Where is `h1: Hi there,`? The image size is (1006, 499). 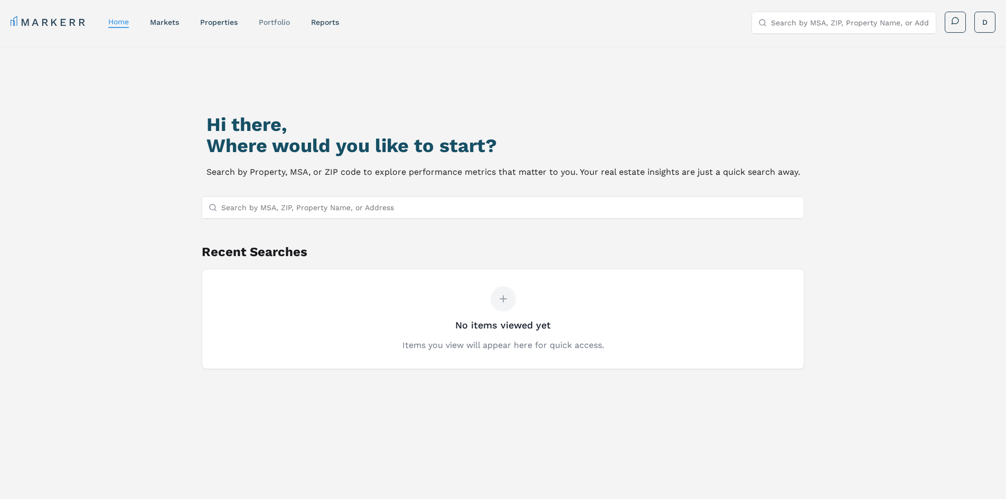 h1: Hi there, is located at coordinates (503, 125).